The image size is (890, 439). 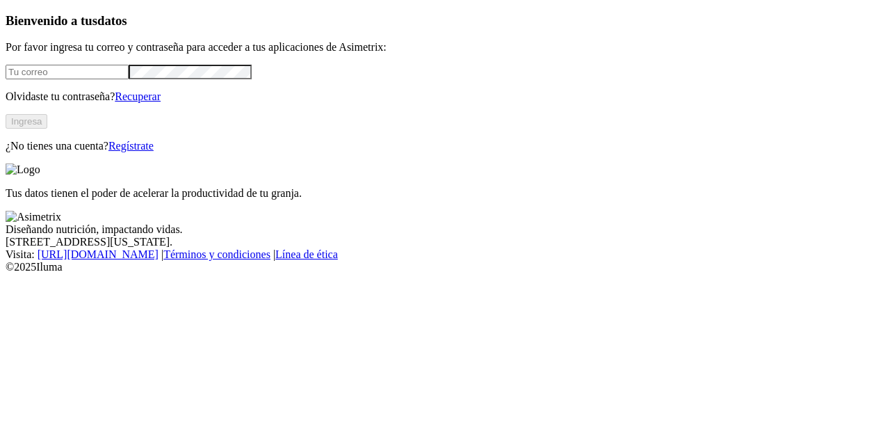 What do you see at coordinates (445, 193) in the screenshot?
I see `p: Tus datos tienen el poder de acelerar la productividad de tu granja.` at bounding box center [445, 193].